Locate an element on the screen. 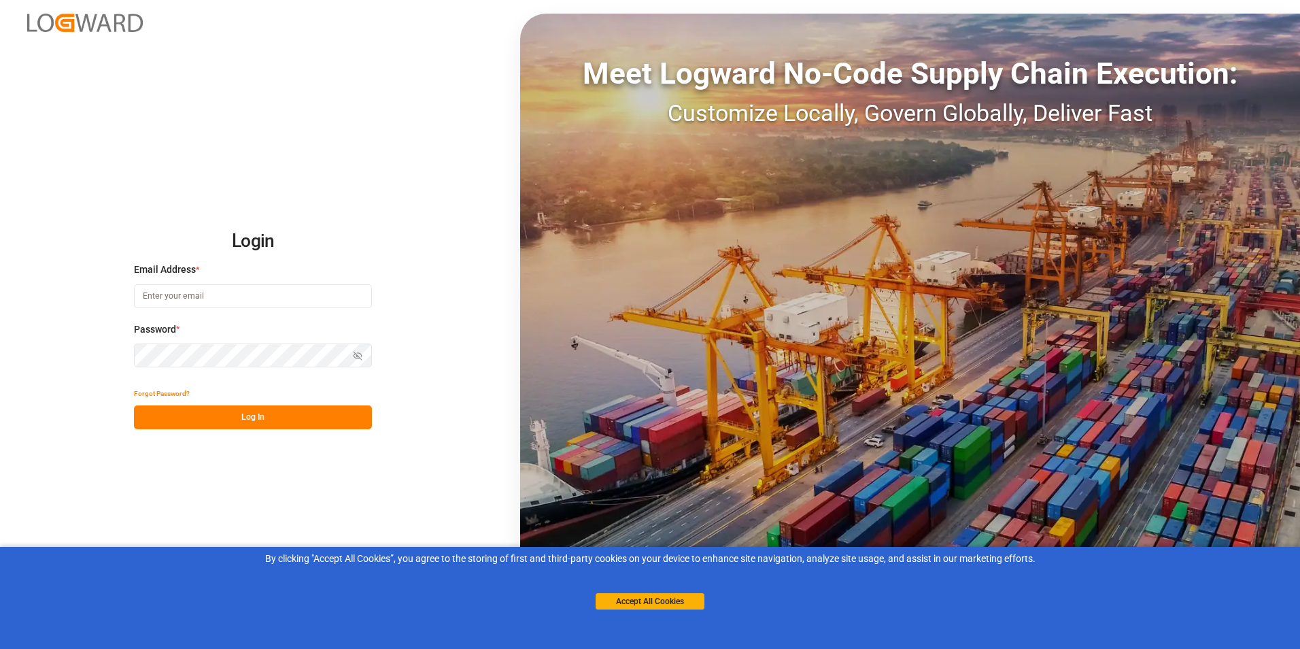 Image resolution: width=1300 pixels, height=649 pixels. button: Accept All Cookies is located at coordinates (650, 601).